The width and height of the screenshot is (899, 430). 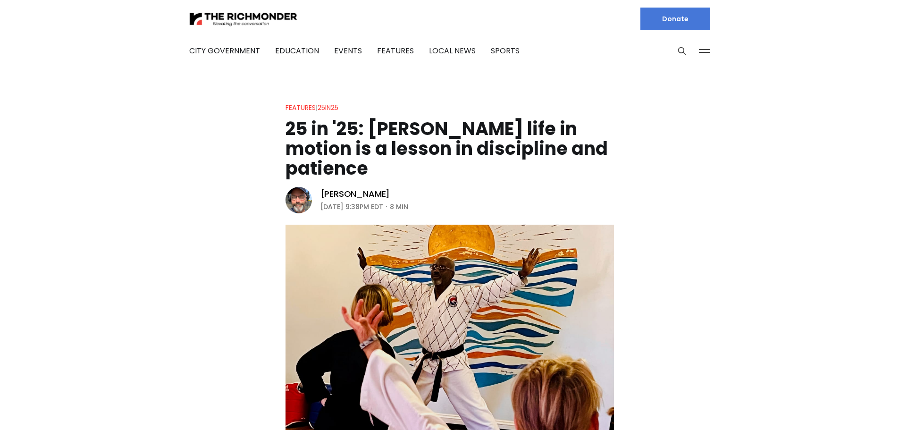 What do you see at coordinates (243, 19) in the screenshot?
I see `img: The Richmonder` at bounding box center [243, 19].